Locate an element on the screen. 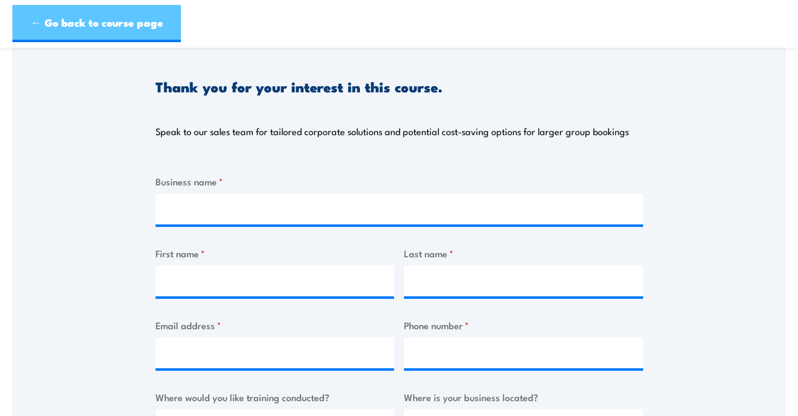 Image resolution: width=798 pixels, height=416 pixels. label: Where would you like training conducted? is located at coordinates (275, 396).